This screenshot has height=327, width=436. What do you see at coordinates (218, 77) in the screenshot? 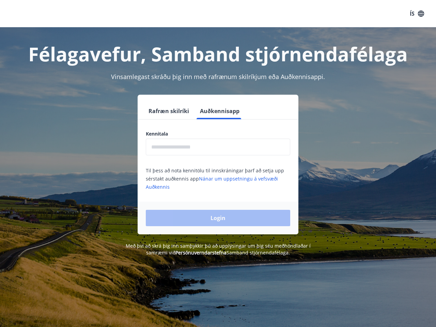
I see `span: Vinsamlegast skráðu þig inn með rafrænum skilríkjum eða Auðkennisappi.` at bounding box center [218, 77].